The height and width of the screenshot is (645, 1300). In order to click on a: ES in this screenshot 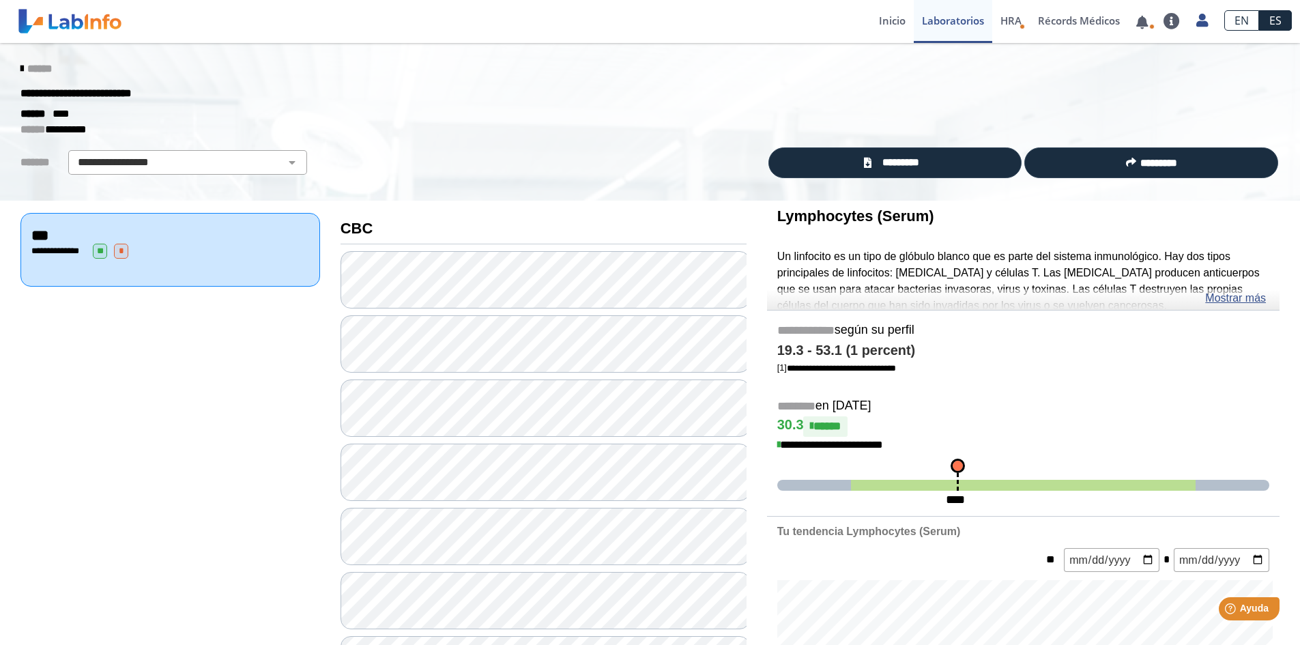, I will do `click(1276, 20)`.